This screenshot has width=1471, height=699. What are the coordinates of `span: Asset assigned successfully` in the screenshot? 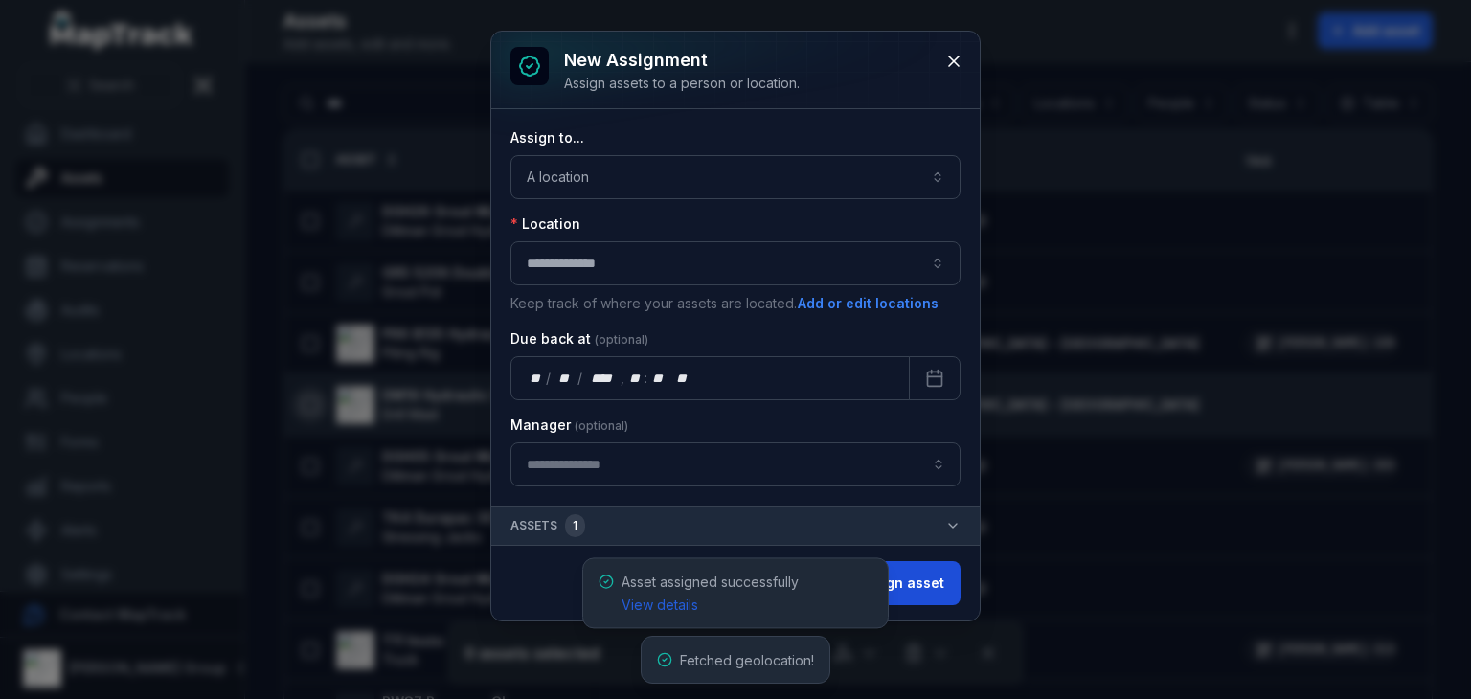 It's located at (710, 593).